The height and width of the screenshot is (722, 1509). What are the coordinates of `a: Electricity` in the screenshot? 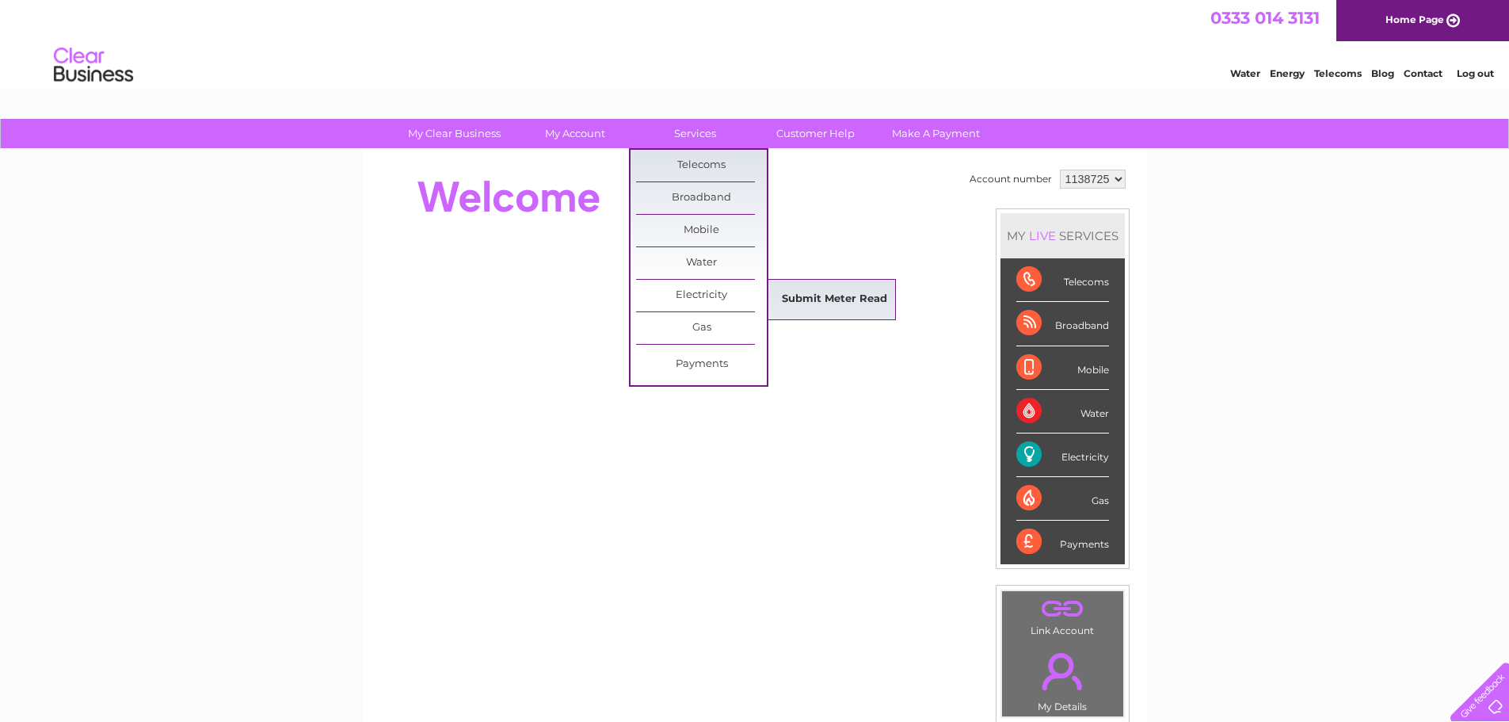 It's located at (701, 295).